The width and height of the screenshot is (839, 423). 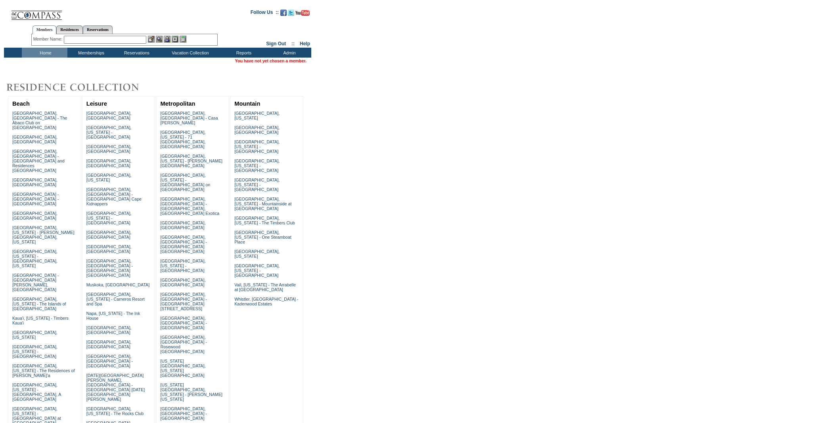 I want to click on img: Destinations by Exclusive Resorts, so click(x=81, y=87).